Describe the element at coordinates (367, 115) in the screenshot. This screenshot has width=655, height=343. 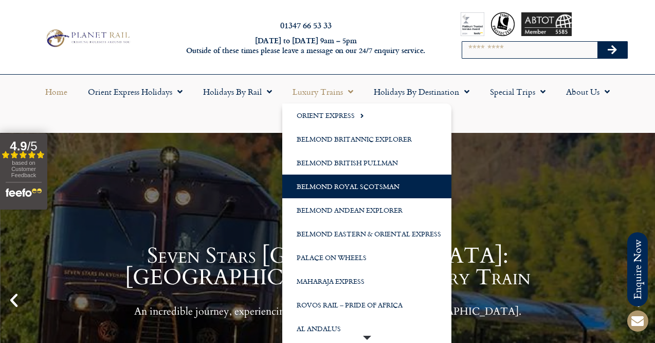
I see `a: Orient Express` at that location.